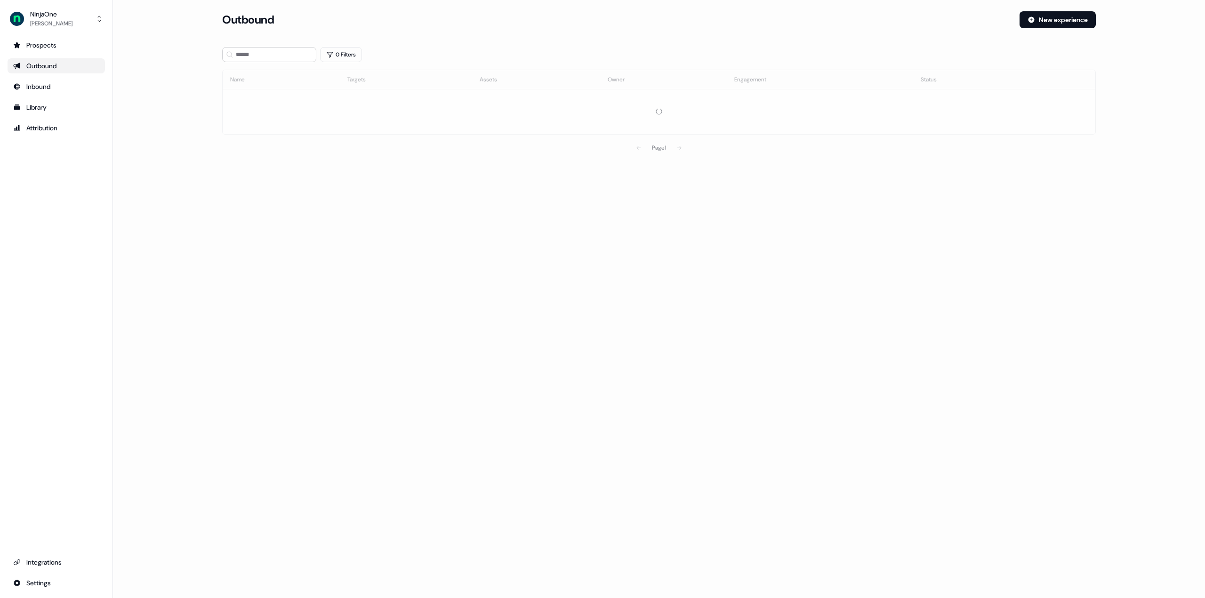  What do you see at coordinates (56, 107) in the screenshot?
I see `a: Go to templates` at bounding box center [56, 107].